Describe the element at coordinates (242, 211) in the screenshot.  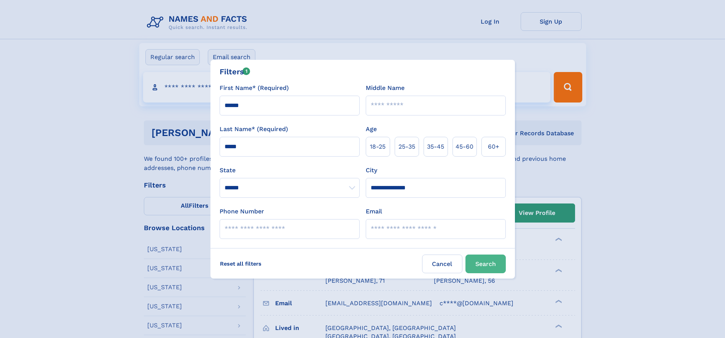
I see `label: Phone Number` at that location.